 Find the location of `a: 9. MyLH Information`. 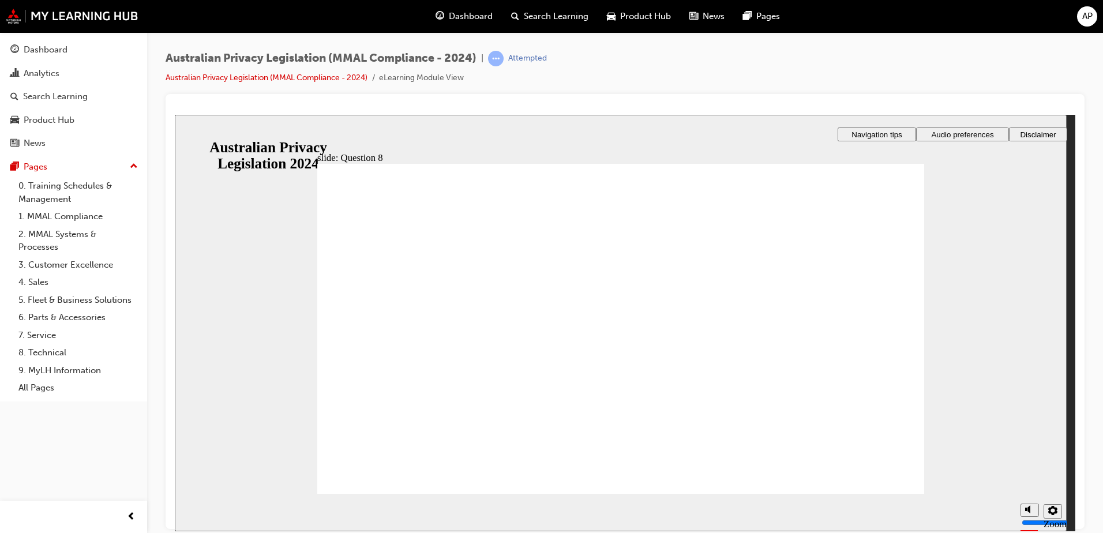

a: 9. MyLH Information is located at coordinates (78, 370).